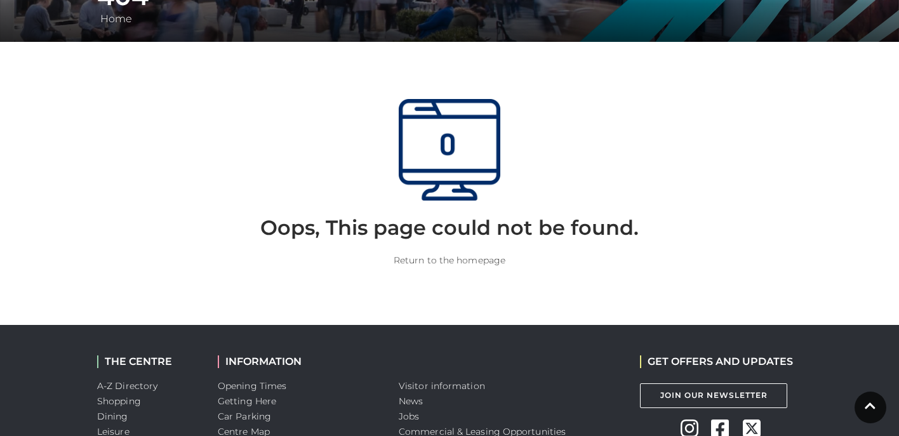  What do you see at coordinates (116, 18) in the screenshot?
I see `a: Home` at bounding box center [116, 18].